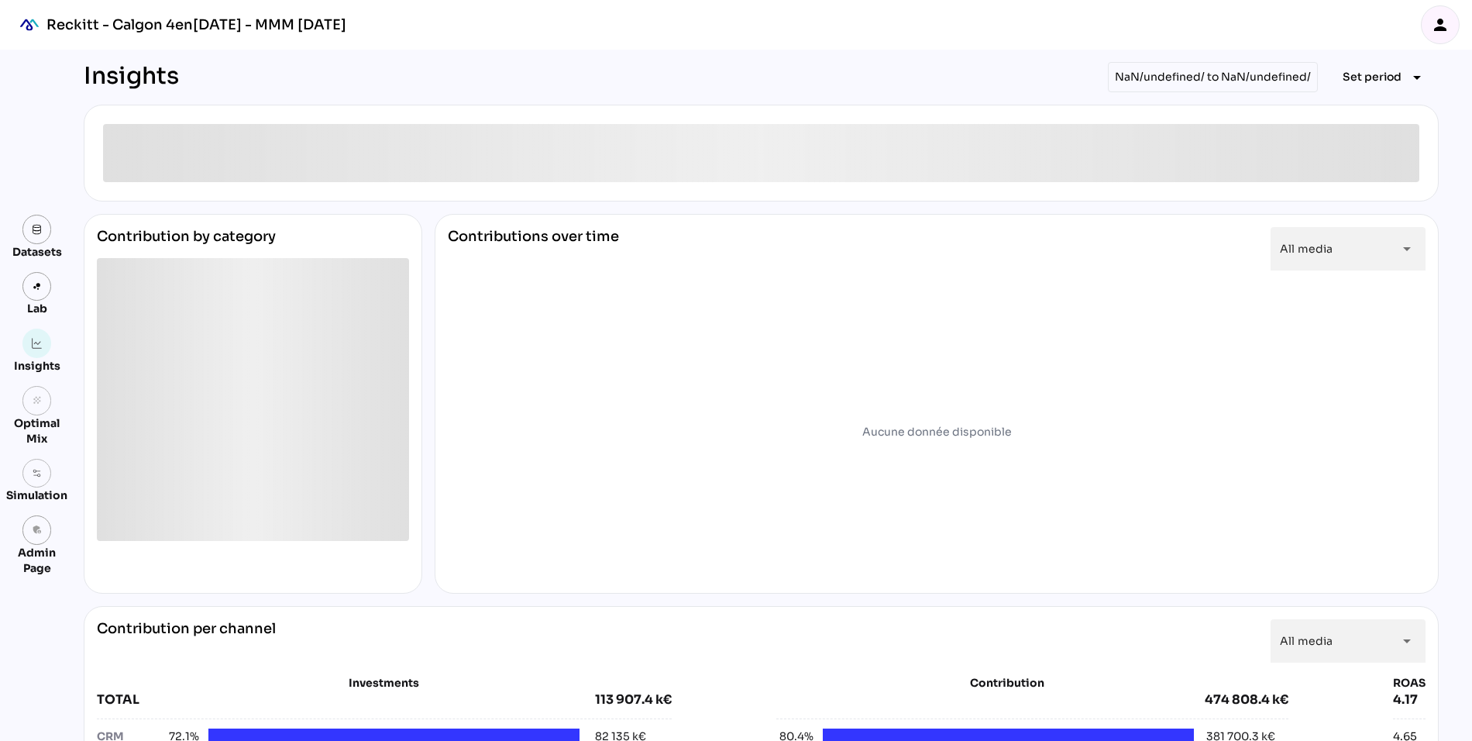  Describe the element at coordinates (533, 249) in the screenshot. I see `div: Contributions over time` at that location.